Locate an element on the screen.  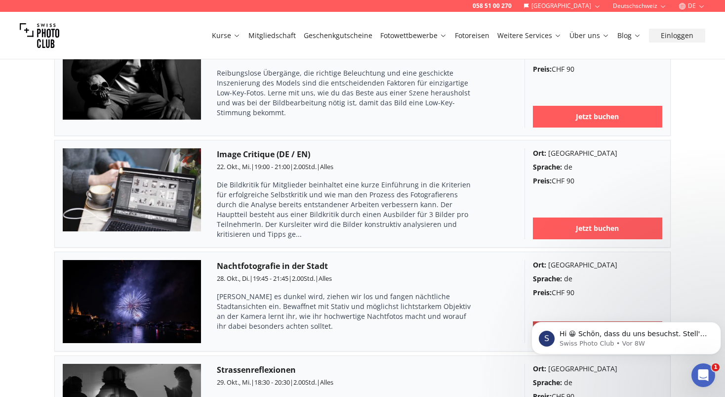
p: Message from Swiss Photo Club, sent Vor 8W is located at coordinates (107, 42).